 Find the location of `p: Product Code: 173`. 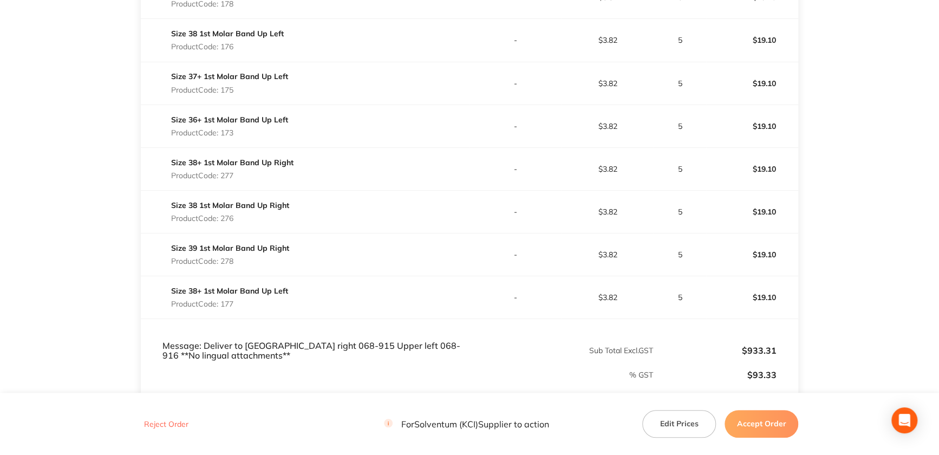

p: Product Code: 173 is located at coordinates (230, 133).